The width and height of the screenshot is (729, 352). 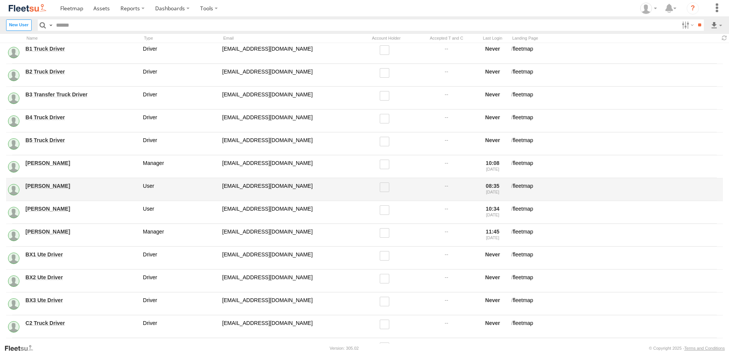 What do you see at coordinates (288, 98) in the screenshot?
I see `div: b3@nhs.trade` at bounding box center [288, 98].